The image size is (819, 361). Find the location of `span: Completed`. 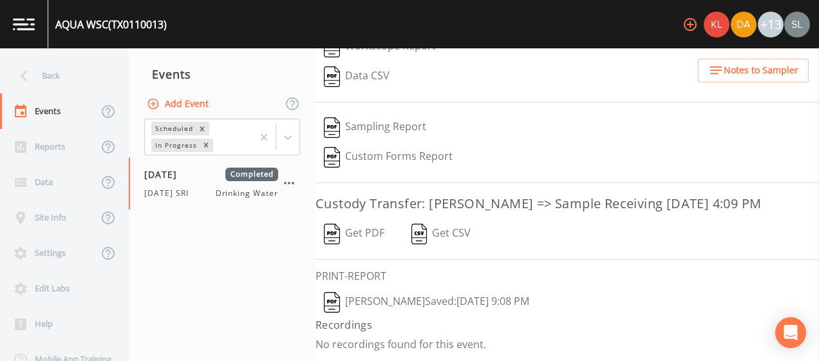

span: Completed is located at coordinates (252, 174).